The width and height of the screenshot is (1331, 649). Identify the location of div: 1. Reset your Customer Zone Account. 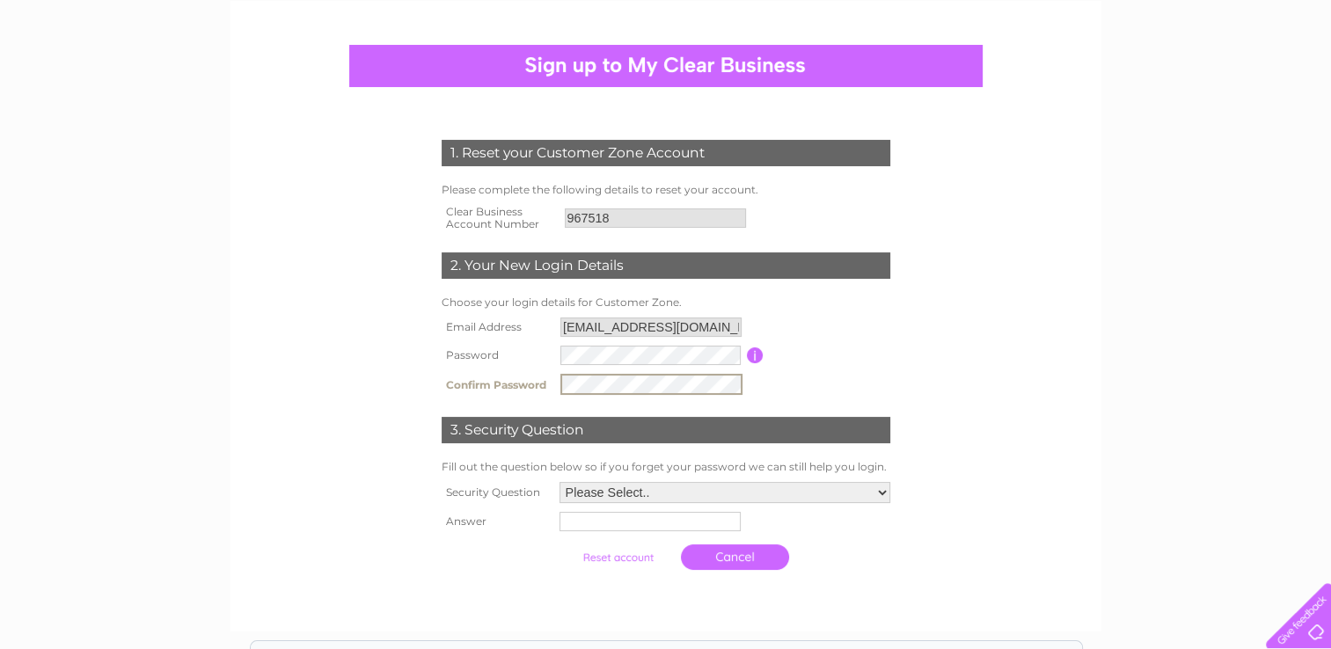
(666, 153).